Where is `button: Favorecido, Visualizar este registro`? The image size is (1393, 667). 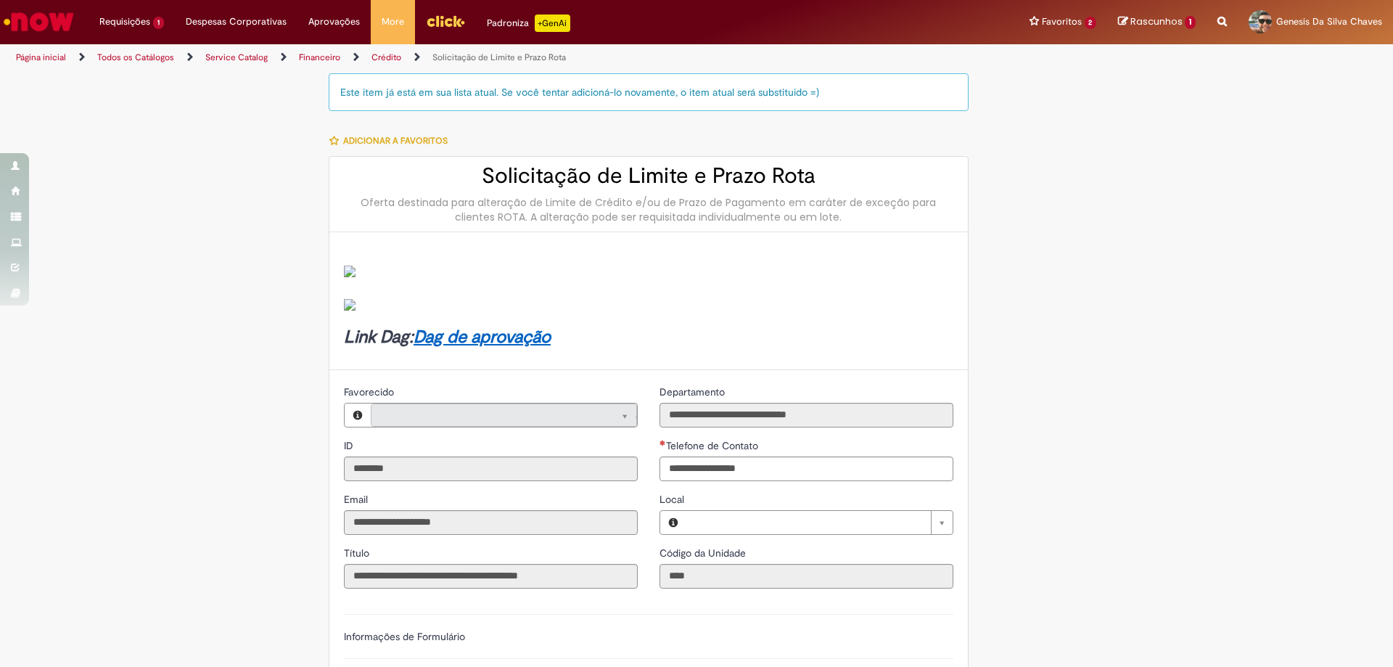 button: Favorecido, Visualizar este registro is located at coordinates (358, 415).